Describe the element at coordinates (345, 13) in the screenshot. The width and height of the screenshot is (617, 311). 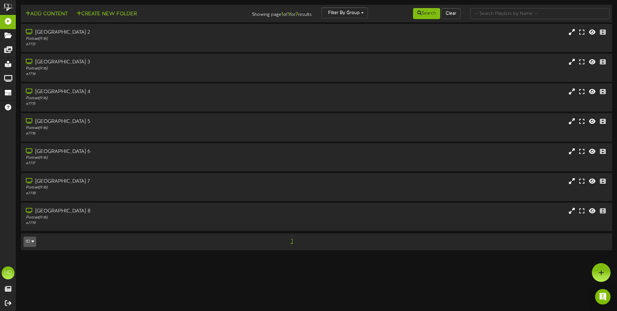
I see `button: Filter By Group` at that location.